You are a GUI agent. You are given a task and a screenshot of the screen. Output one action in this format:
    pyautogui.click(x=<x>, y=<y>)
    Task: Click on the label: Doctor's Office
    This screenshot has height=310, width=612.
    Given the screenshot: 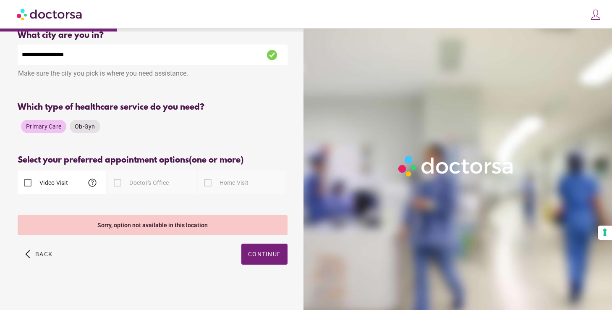 What is the action you would take?
    pyautogui.click(x=148, y=183)
    